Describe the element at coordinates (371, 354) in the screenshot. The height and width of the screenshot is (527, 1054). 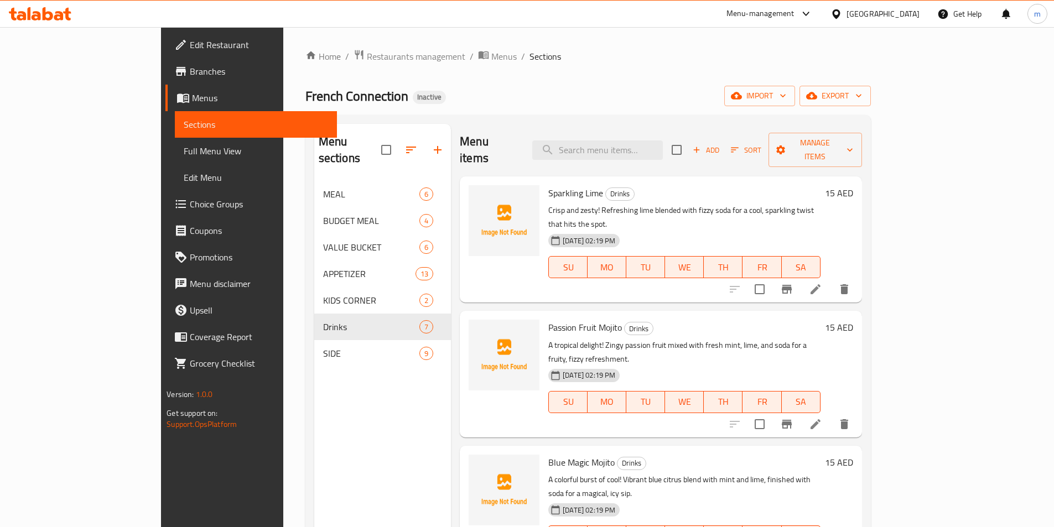
I see `span: SIDE` at that location.